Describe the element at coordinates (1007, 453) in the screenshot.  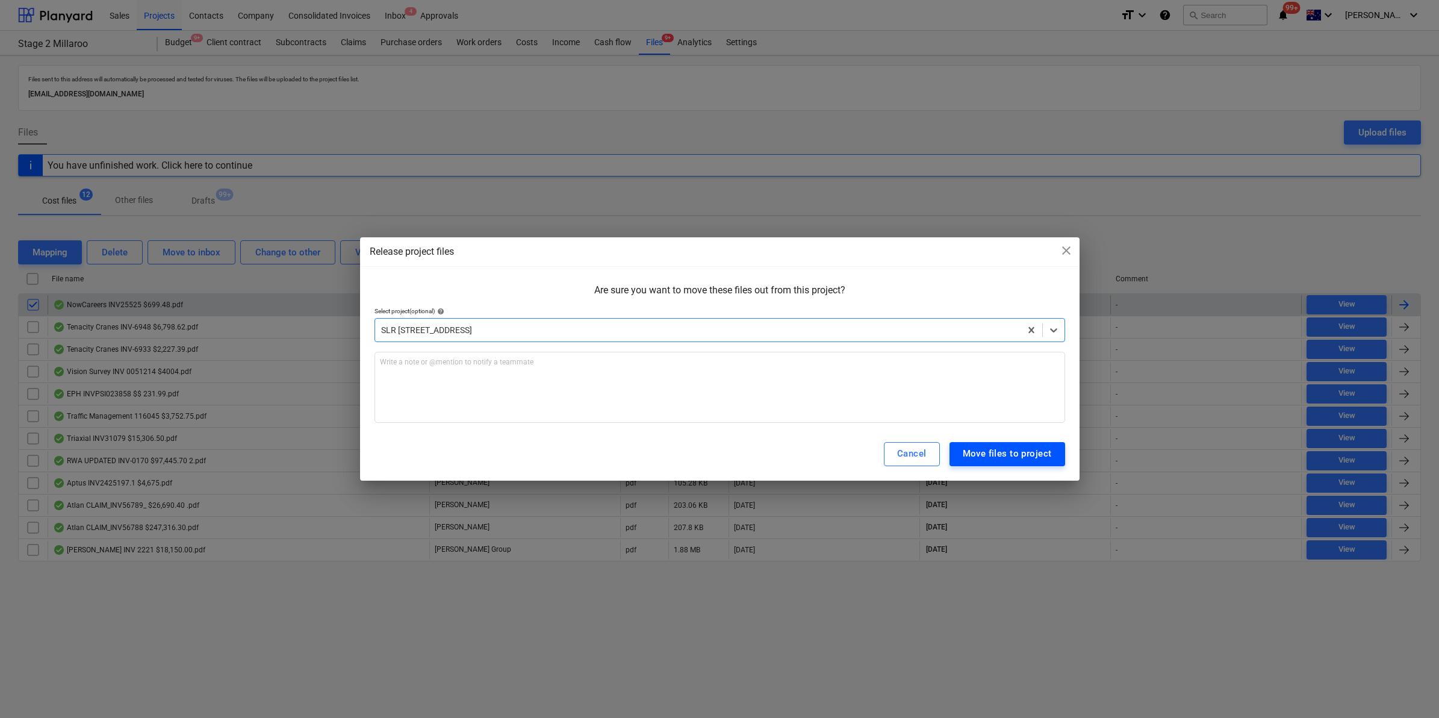
I see `div: Move files to project` at that location.